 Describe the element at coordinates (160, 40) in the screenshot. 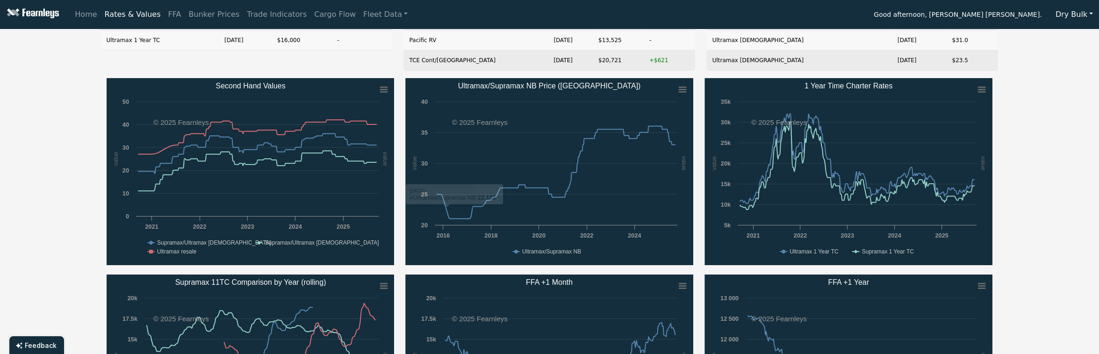

I see `td: Ultramax 1 Year TC` at that location.